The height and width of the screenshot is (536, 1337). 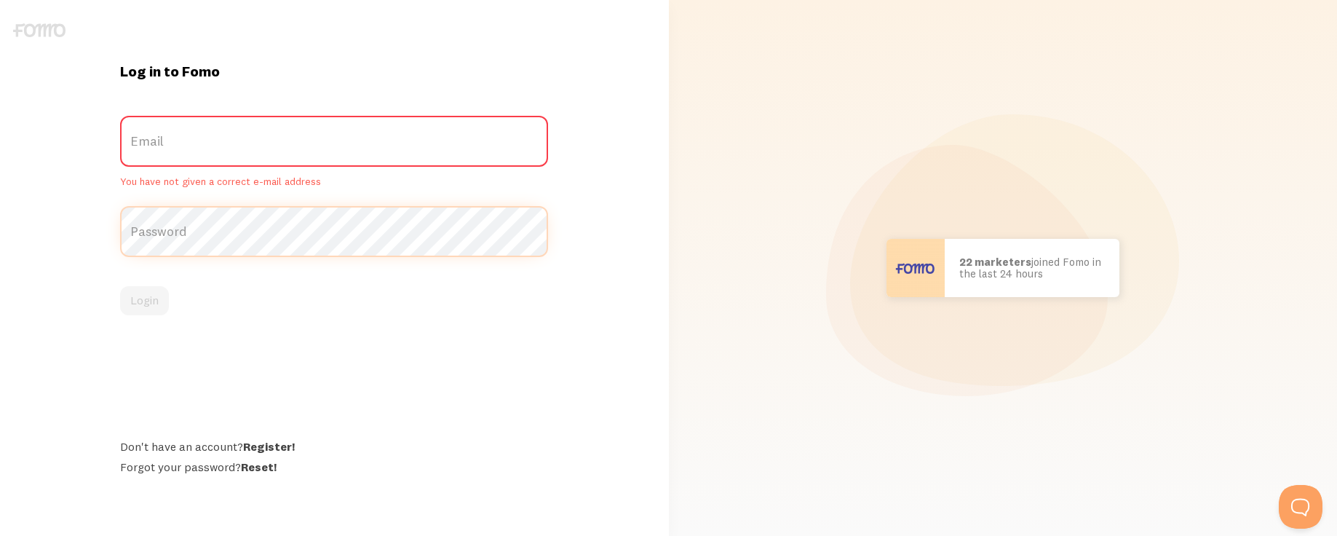 What do you see at coordinates (995, 261) in the screenshot?
I see `b: 22 marketers` at bounding box center [995, 261].